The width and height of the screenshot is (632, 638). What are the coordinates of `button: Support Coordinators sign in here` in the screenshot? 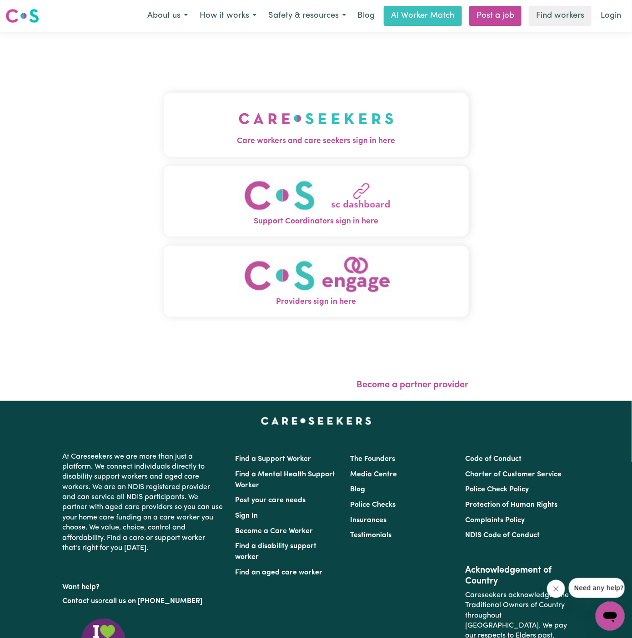 It's located at (316, 201).